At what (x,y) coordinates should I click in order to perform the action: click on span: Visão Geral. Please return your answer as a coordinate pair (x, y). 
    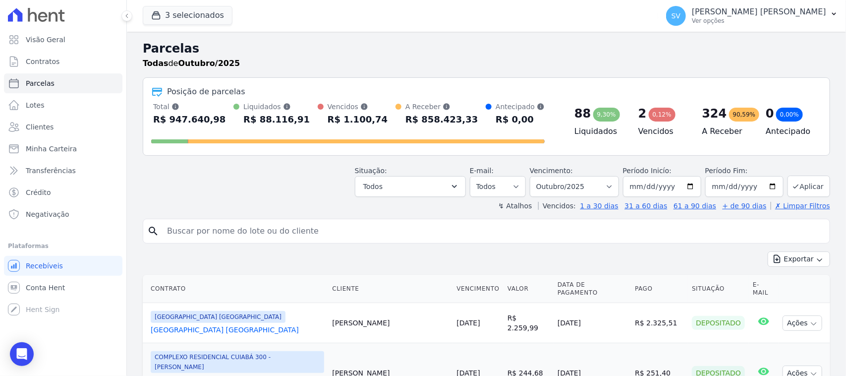
    Looking at the image, I should click on (46, 40).